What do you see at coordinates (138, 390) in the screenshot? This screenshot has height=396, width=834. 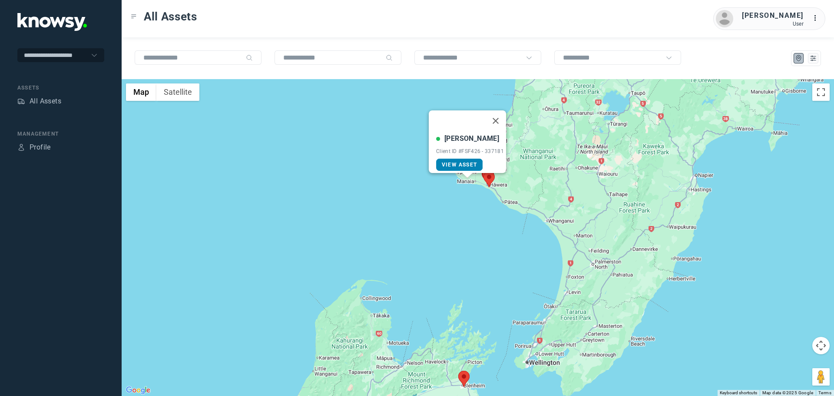 I see `img: Google` at bounding box center [138, 390].